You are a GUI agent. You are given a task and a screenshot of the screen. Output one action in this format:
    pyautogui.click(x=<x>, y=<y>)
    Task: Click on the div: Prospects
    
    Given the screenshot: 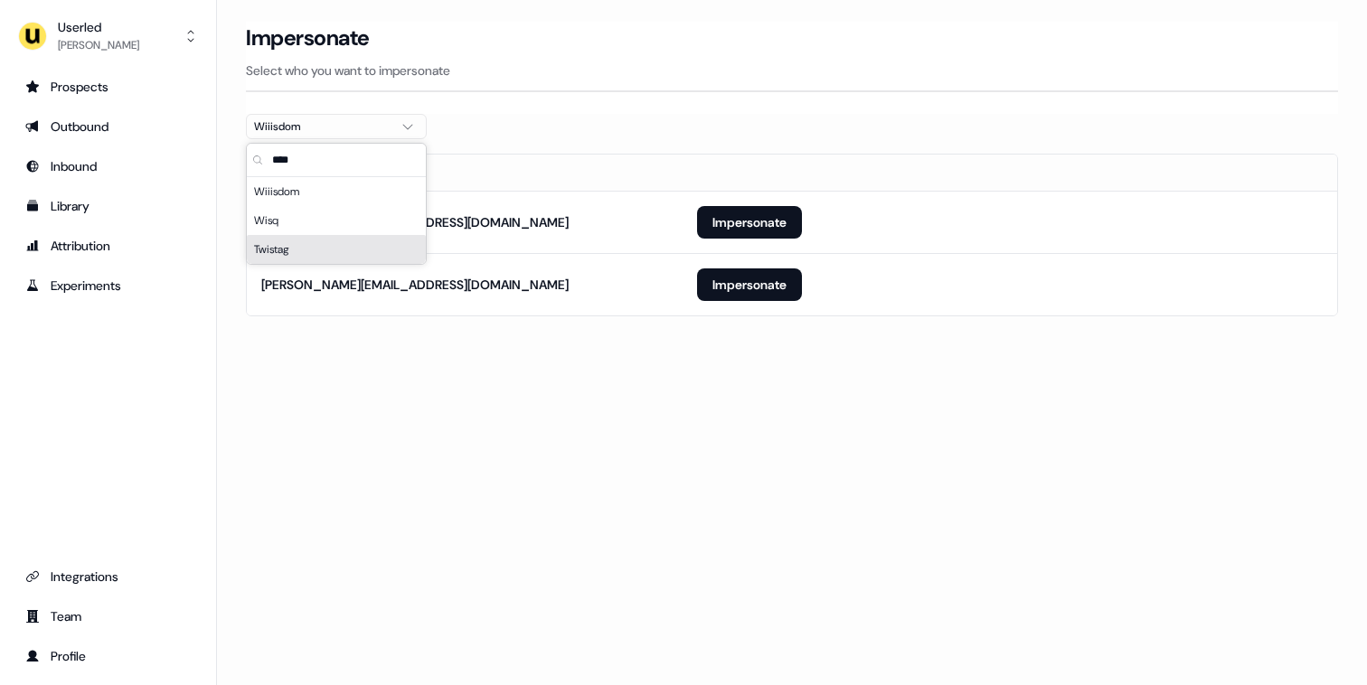 What is the action you would take?
    pyautogui.click(x=108, y=87)
    